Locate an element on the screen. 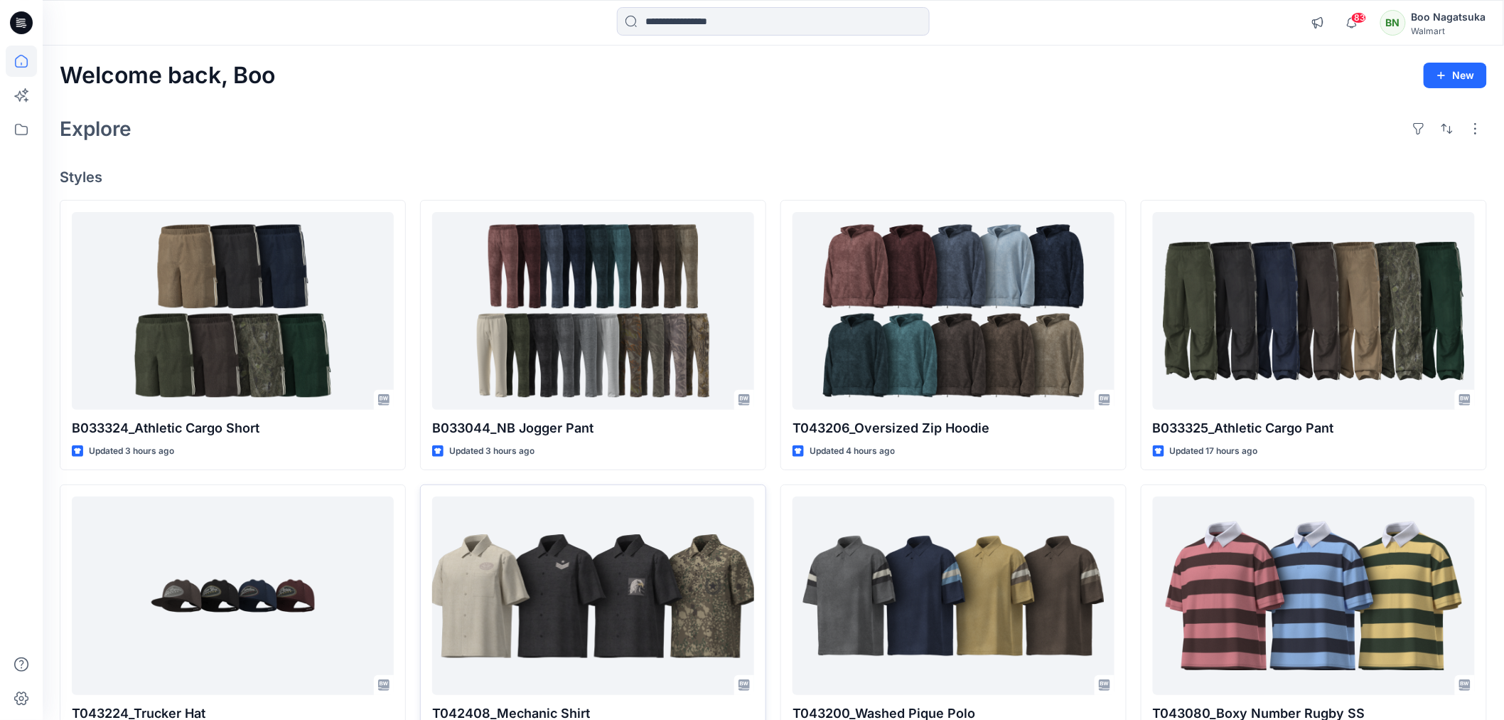  a: T043080_Boxy Number Rugby SS is located at coordinates (1314, 595).